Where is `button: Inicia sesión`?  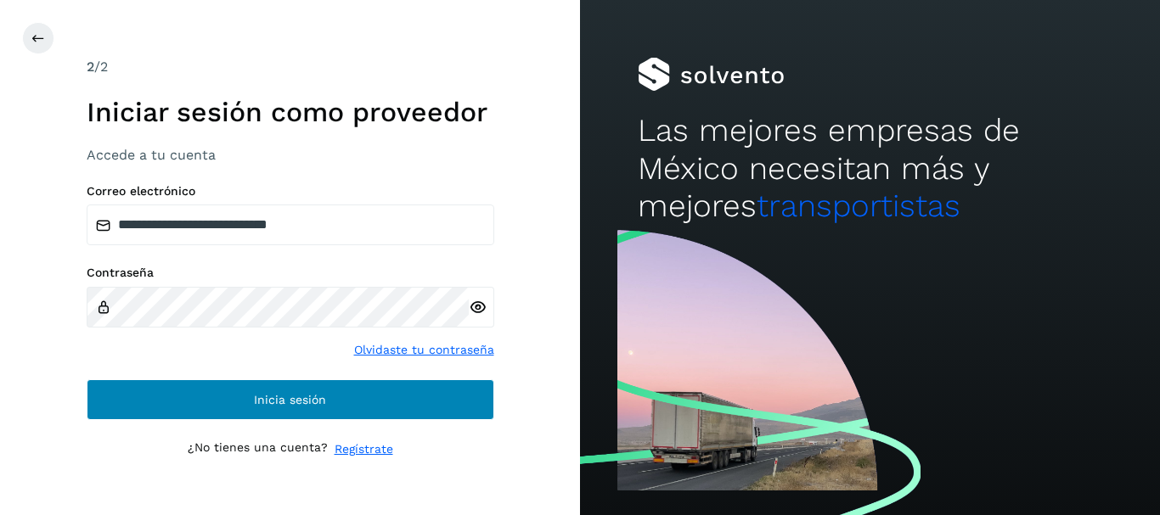
button: Inicia sesión is located at coordinates (290, 400).